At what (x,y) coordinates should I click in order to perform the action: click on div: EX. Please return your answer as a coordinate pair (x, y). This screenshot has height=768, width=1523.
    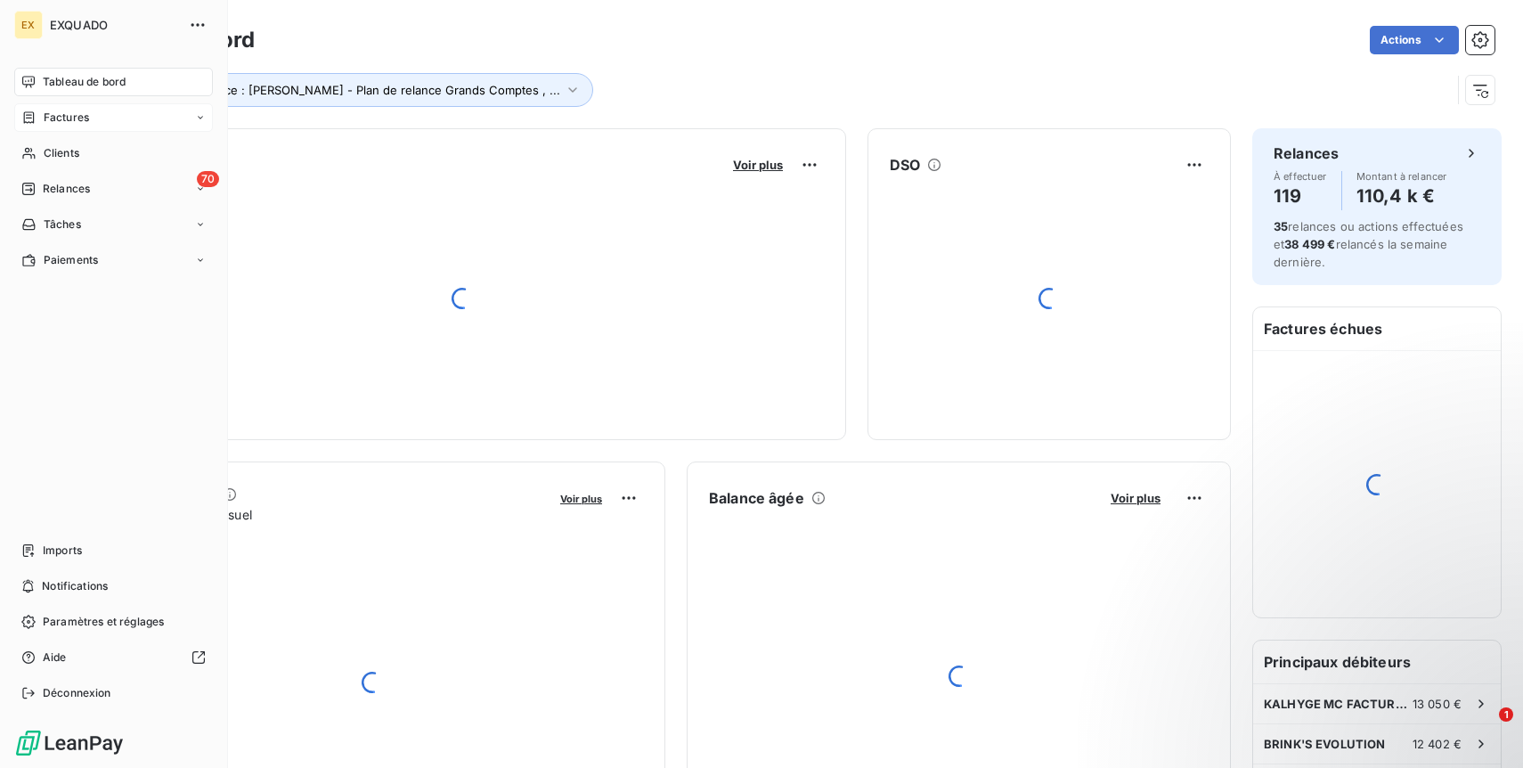
    Looking at the image, I should click on (29, 25).